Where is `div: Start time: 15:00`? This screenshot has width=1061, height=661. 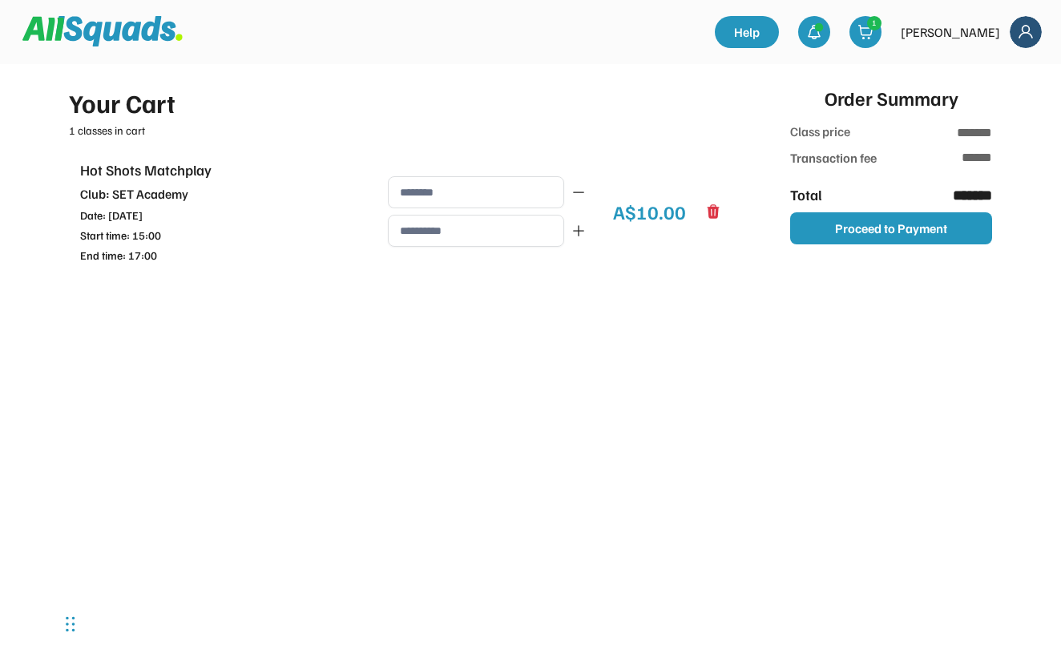
div: Start time: 15:00 is located at coordinates (220, 235).